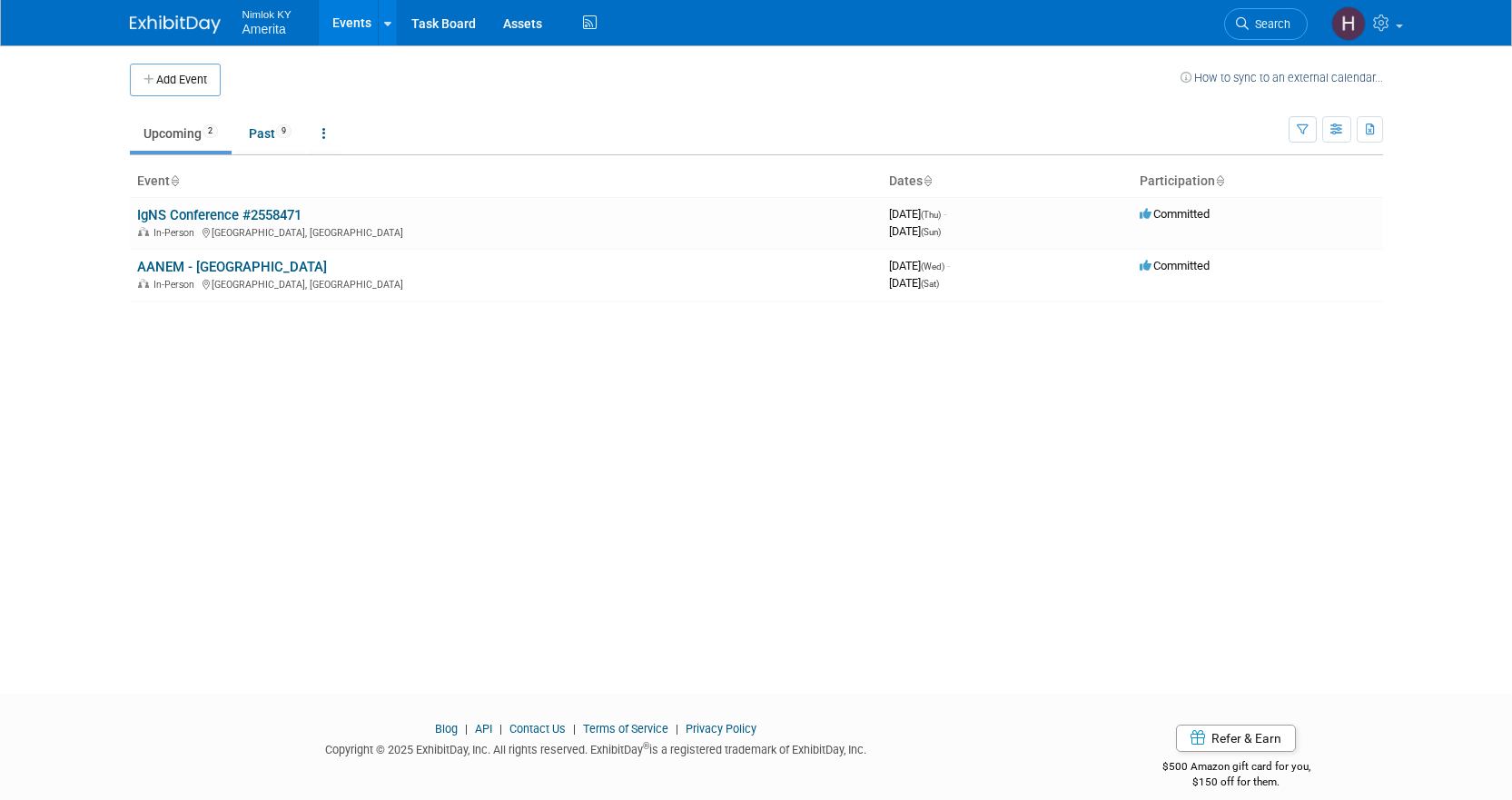 The width and height of the screenshot is (1512, 800). Describe the element at coordinates (175, 80) in the screenshot. I see `button: Add Event` at that location.